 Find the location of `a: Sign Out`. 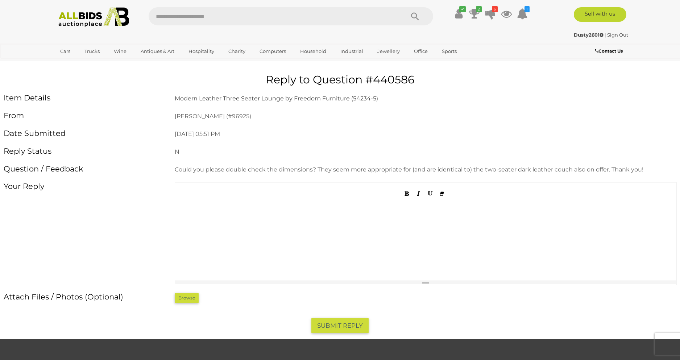

a: Sign Out is located at coordinates (618, 35).